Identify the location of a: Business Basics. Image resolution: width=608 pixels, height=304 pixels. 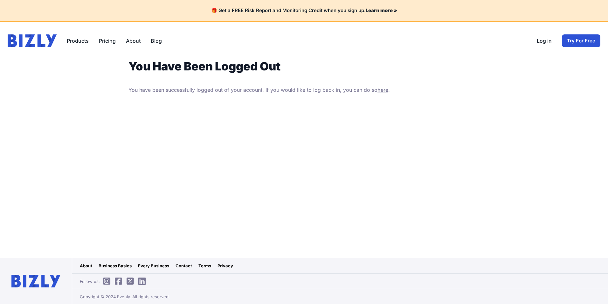
(115, 265).